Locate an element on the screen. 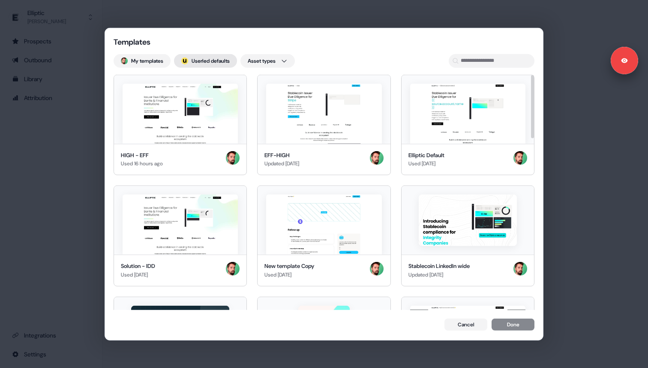 The height and width of the screenshot is (368, 648). div: Stablecoin LinkedIn wide is located at coordinates (439, 266).